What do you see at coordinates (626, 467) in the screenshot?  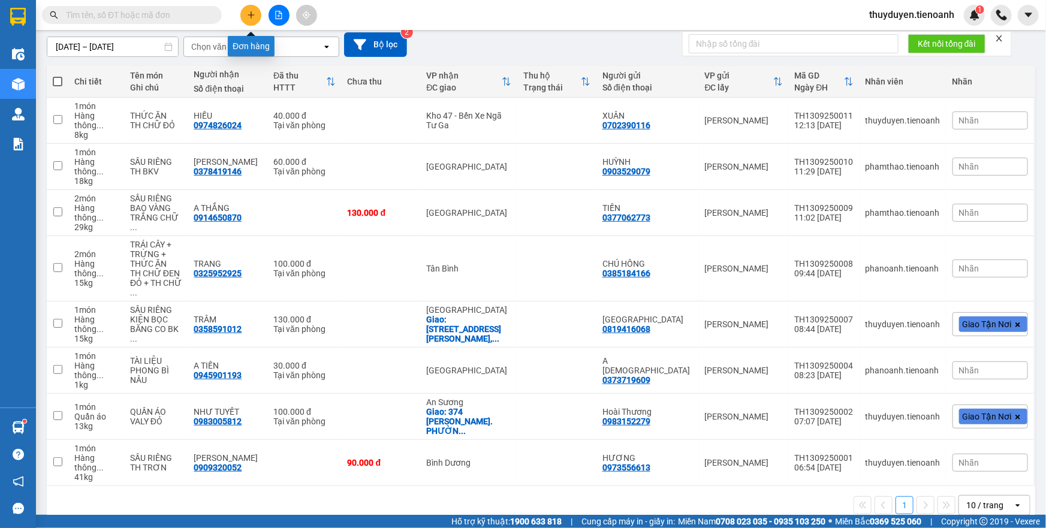 I see `div: 0973556613` at bounding box center [626, 467].